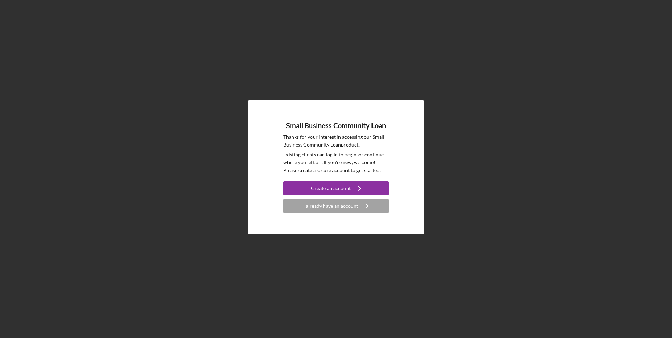 Image resolution: width=672 pixels, height=338 pixels. What do you see at coordinates (336, 206) in the screenshot?
I see `button: I already have an account` at bounding box center [336, 206].